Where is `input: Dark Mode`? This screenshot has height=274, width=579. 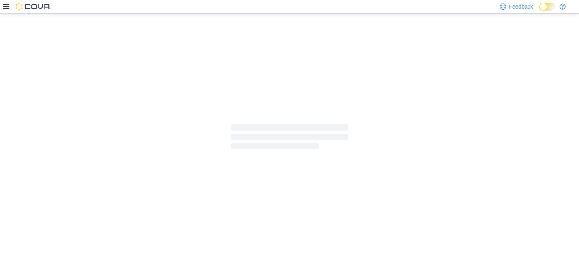 input: Dark Mode is located at coordinates (548, 7).